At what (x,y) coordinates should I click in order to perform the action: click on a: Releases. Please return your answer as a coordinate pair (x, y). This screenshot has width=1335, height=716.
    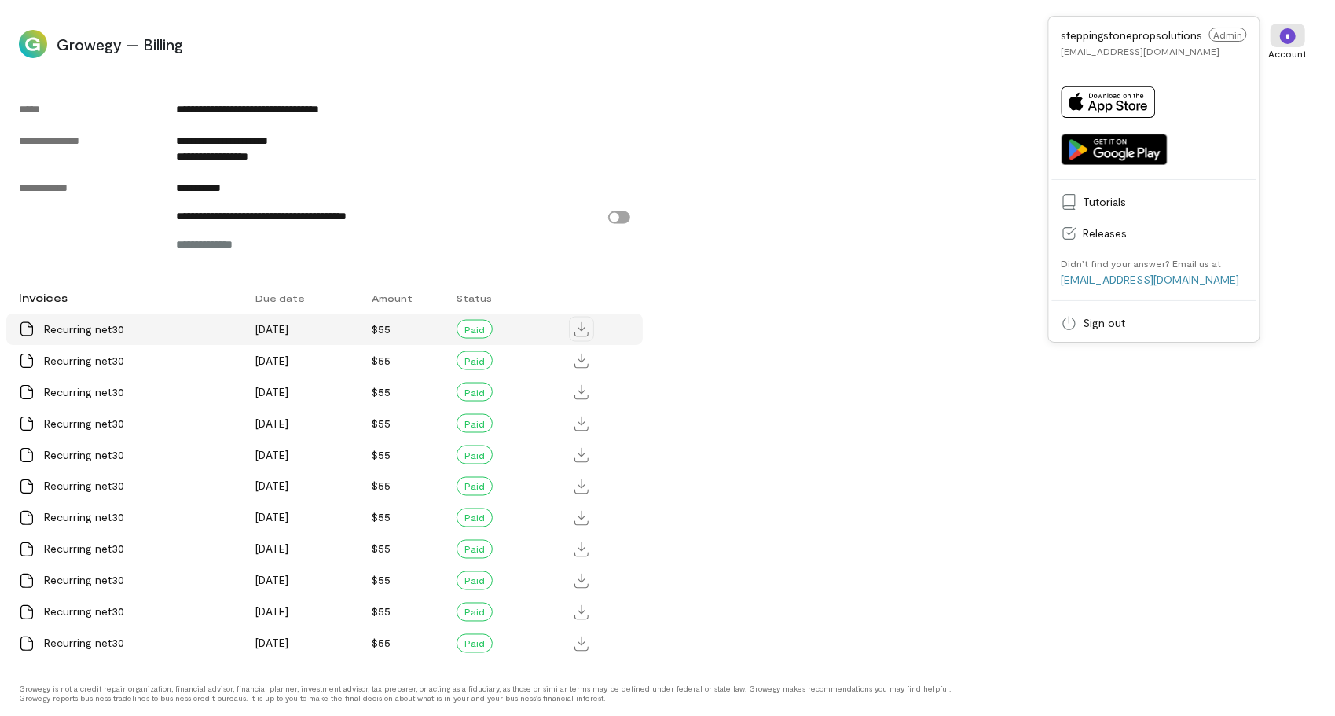
    Looking at the image, I should click on (1154, 233).